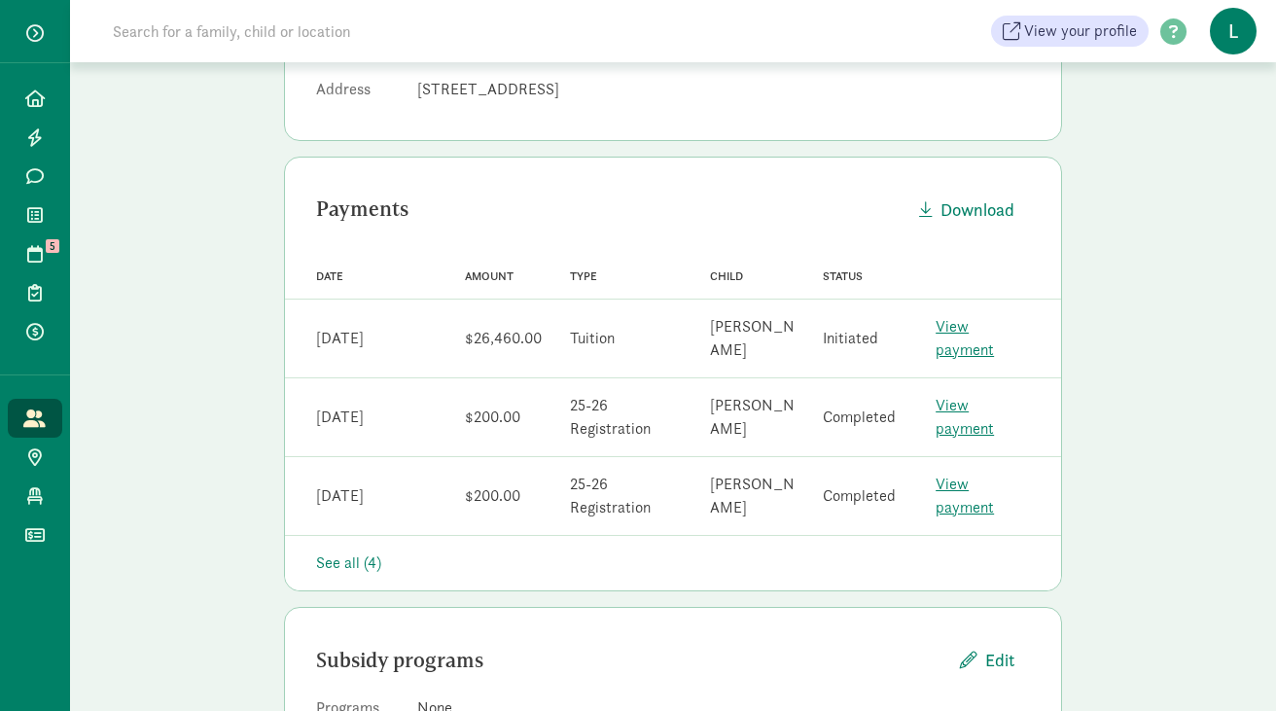 The height and width of the screenshot is (711, 1276). What do you see at coordinates (35, 254) in the screenshot?
I see `a: 5` at bounding box center [35, 254].